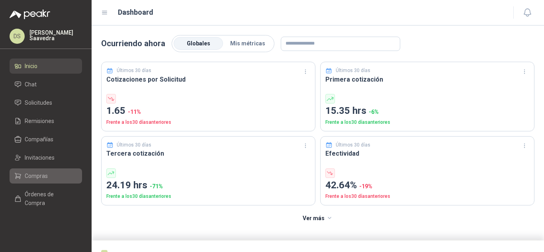 The width and height of the screenshot is (544, 252). What do you see at coordinates (17, 36) in the screenshot?
I see `div: DS` at bounding box center [17, 36].